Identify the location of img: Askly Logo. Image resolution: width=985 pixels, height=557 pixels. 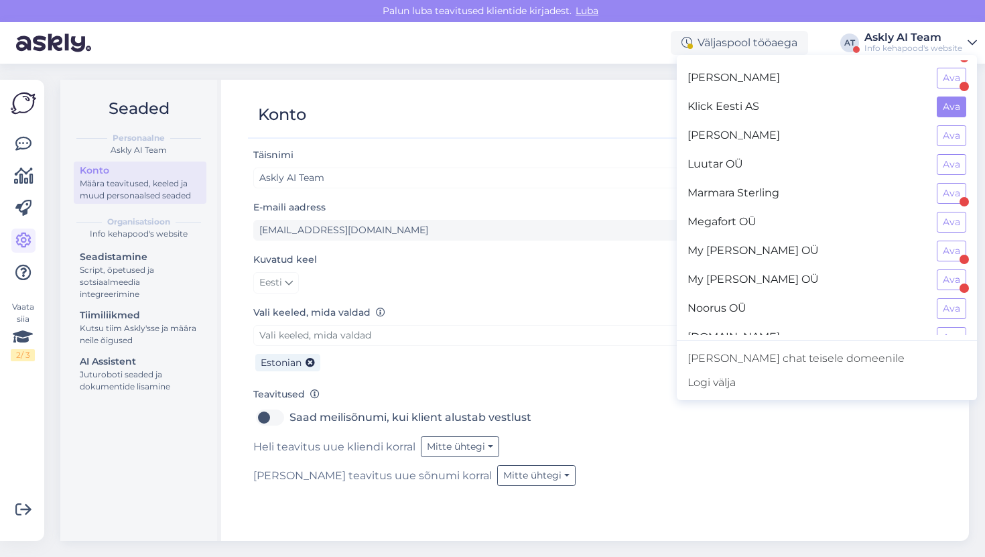
(23, 103).